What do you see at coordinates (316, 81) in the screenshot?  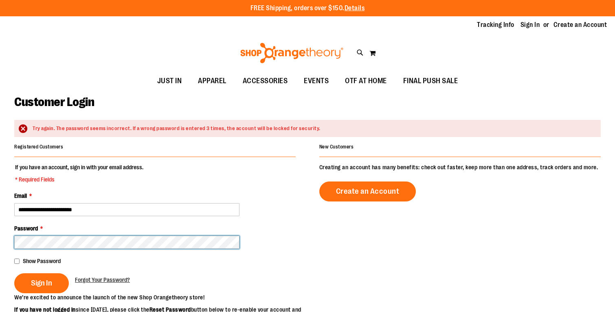 I see `a: EVENTS` at bounding box center [316, 81].